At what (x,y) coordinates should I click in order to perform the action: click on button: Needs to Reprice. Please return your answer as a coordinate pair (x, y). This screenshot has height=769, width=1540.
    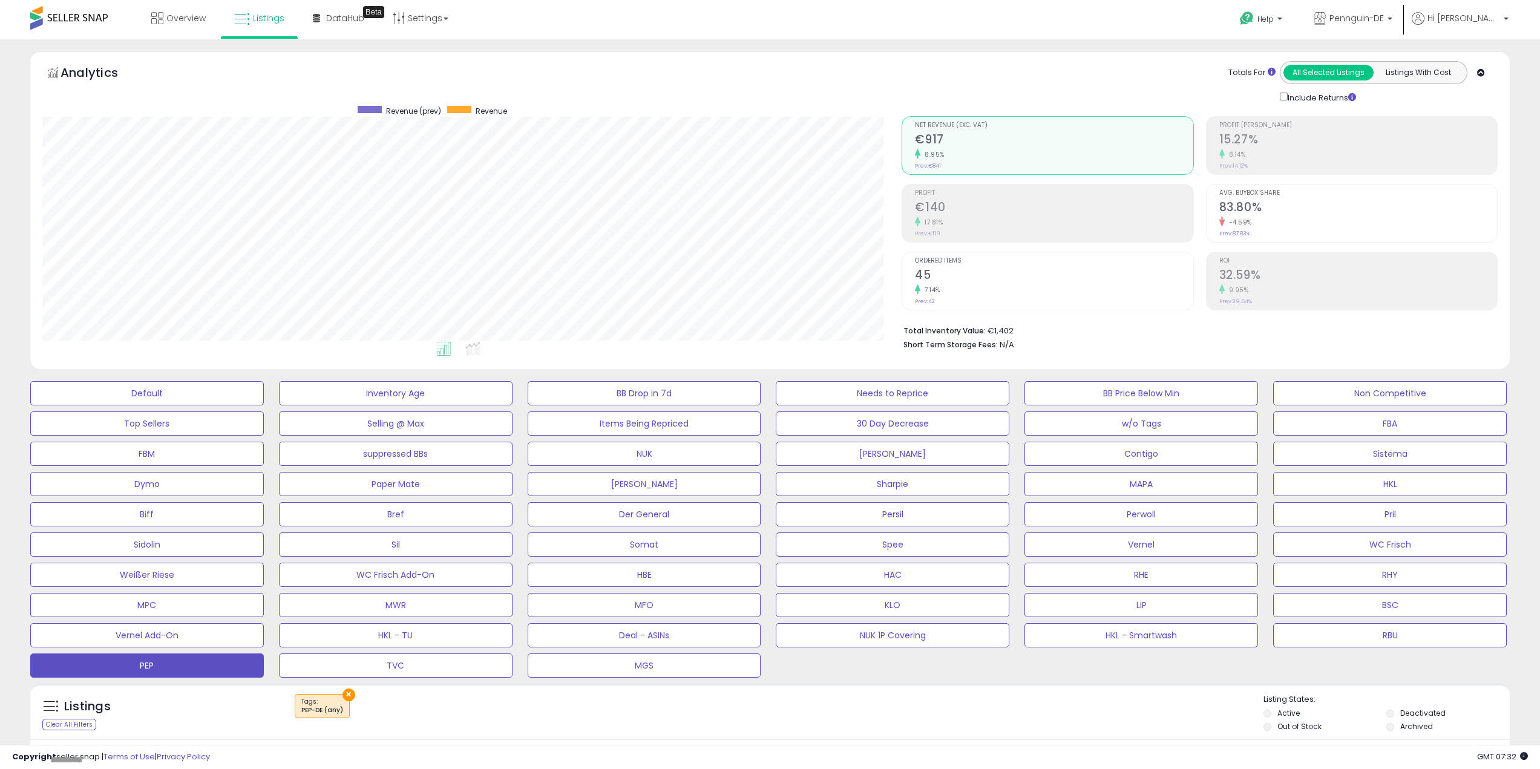
    Looking at the image, I should click on (893, 393).